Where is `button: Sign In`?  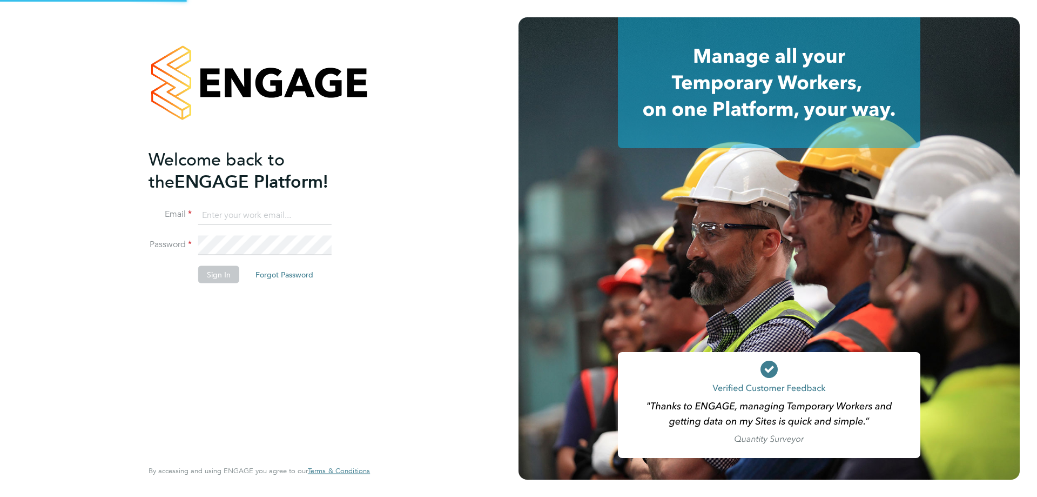
button: Sign In is located at coordinates (219, 274).